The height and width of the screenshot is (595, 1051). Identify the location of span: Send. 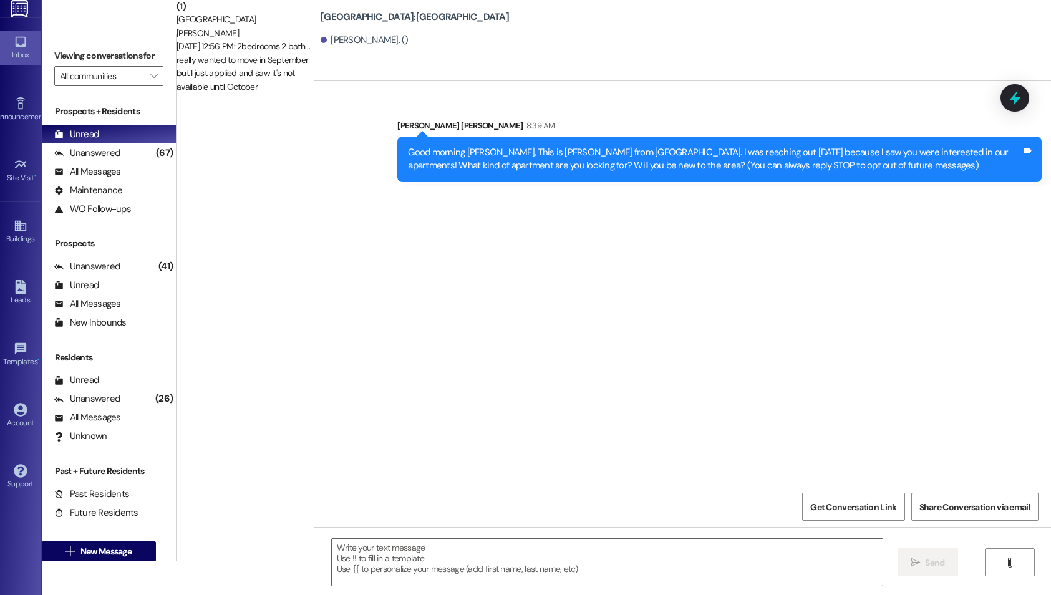
(935, 563).